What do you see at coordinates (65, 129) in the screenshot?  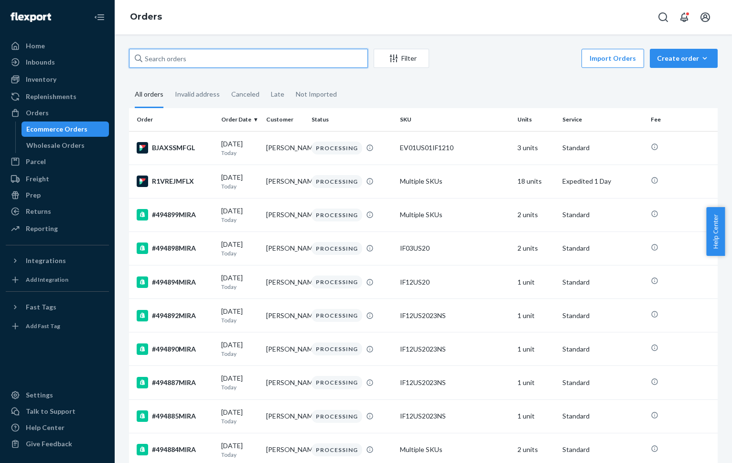 I see `a: Ecommerce Orders` at bounding box center [65, 129].